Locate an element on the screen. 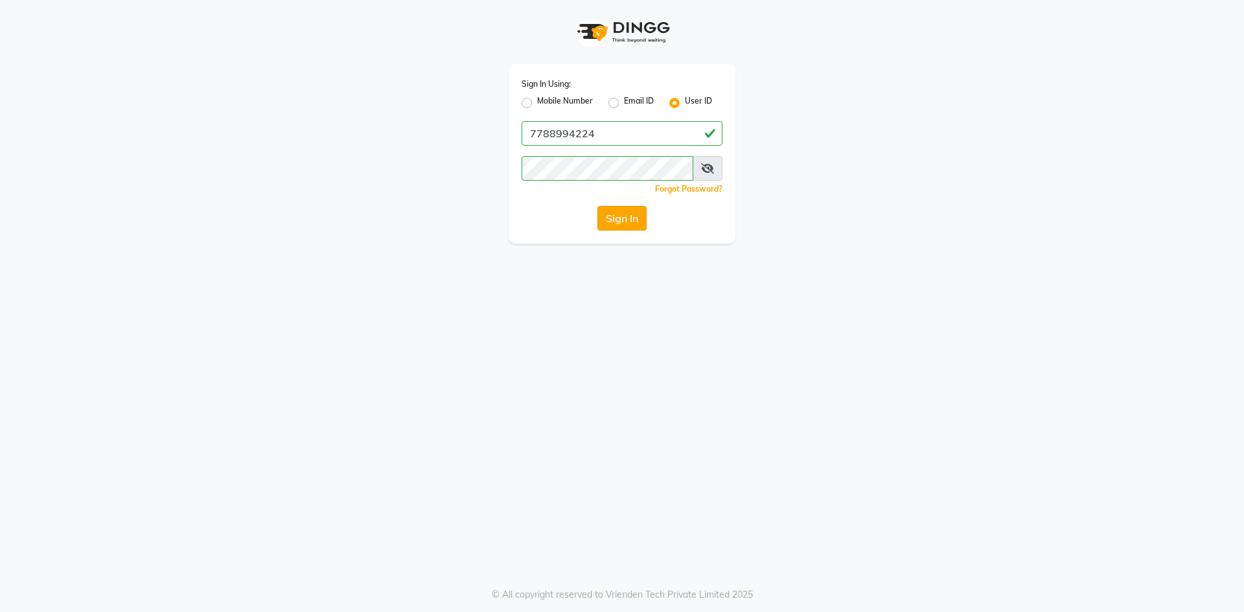 The width and height of the screenshot is (1244, 612). label: Email ID is located at coordinates (639, 103).